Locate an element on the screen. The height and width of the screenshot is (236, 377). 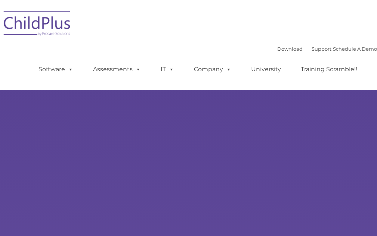
a: Company is located at coordinates (212, 69).